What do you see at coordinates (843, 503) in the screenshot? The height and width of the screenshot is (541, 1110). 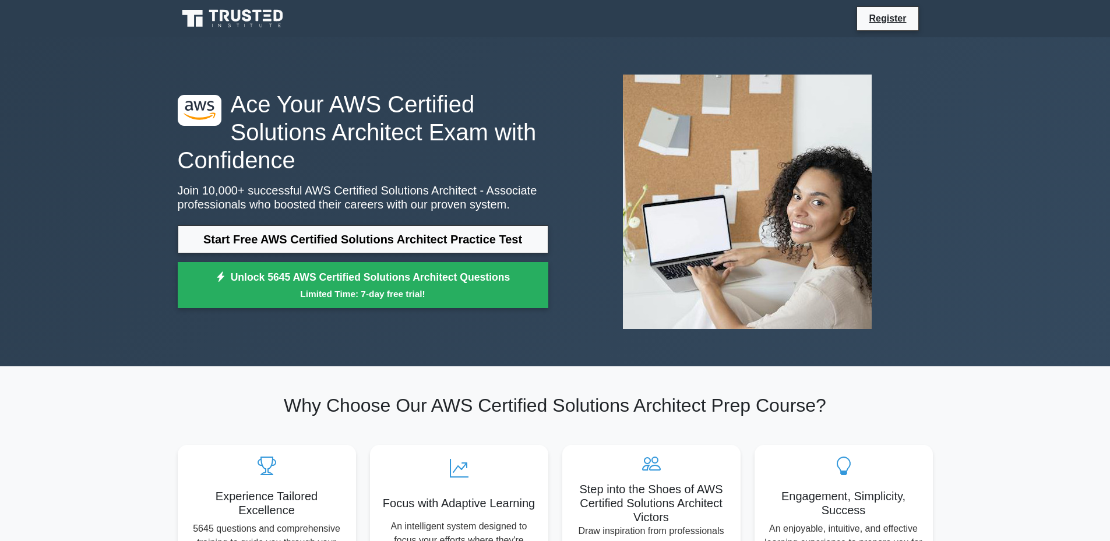 I see `h5: Engagement, Simplicity, Success` at bounding box center [843, 503].